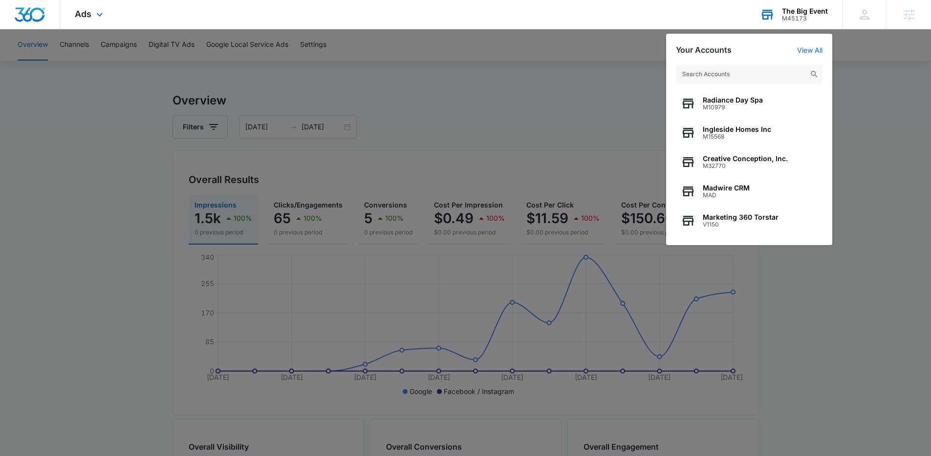 The image size is (931, 456). What do you see at coordinates (733, 108) in the screenshot?
I see `span: M10979` at bounding box center [733, 108].